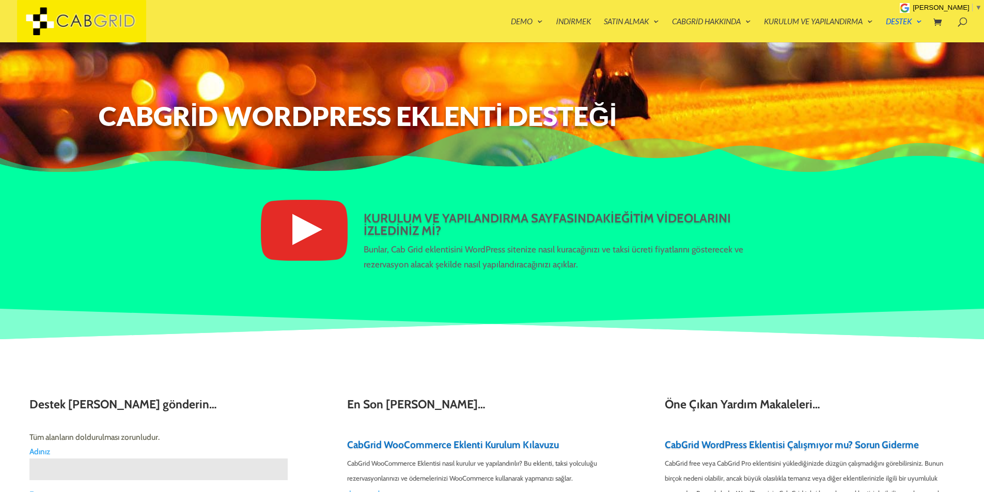 Image resolution: width=984 pixels, height=492 pixels. I want to click on font: Tüm alanların doldurulması zorunludur., so click(95, 437).